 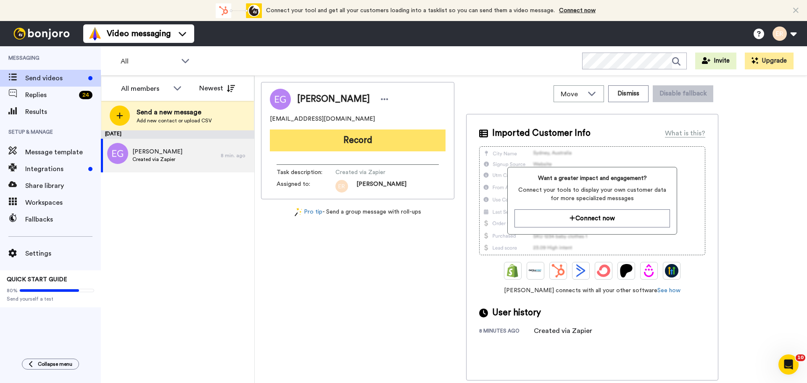 What do you see at coordinates (513, 271) in the screenshot?
I see `img: Shopify` at bounding box center [513, 271].